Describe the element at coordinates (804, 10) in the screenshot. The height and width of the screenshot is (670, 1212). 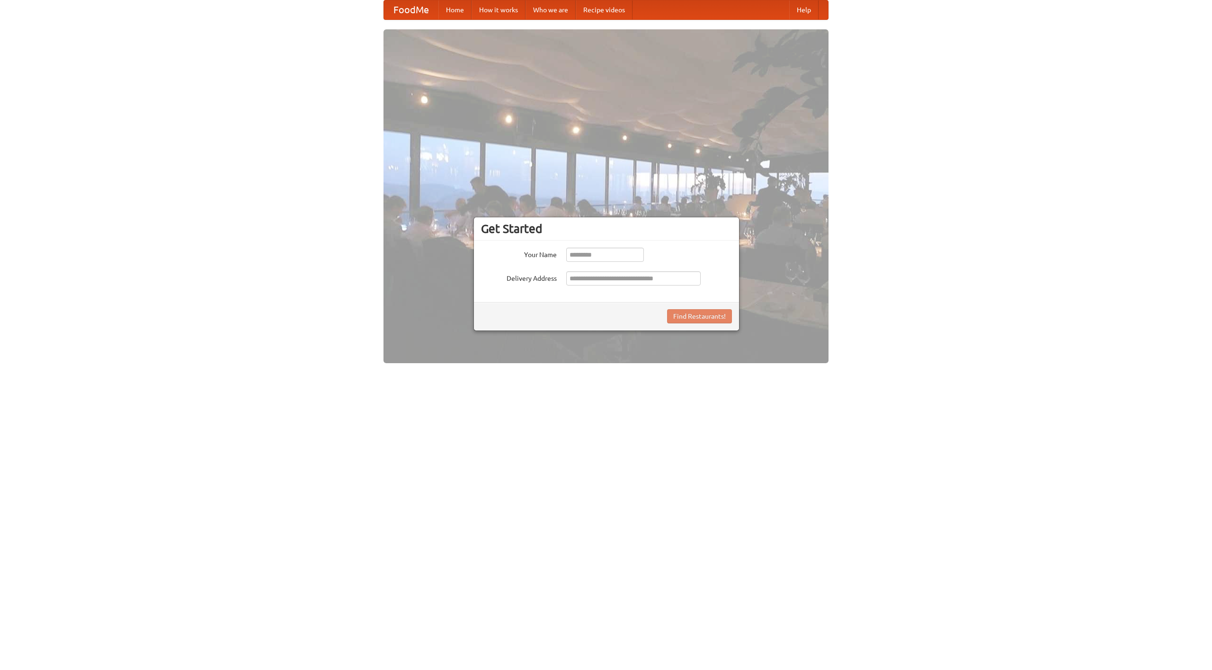
I see `a: Help` at that location.